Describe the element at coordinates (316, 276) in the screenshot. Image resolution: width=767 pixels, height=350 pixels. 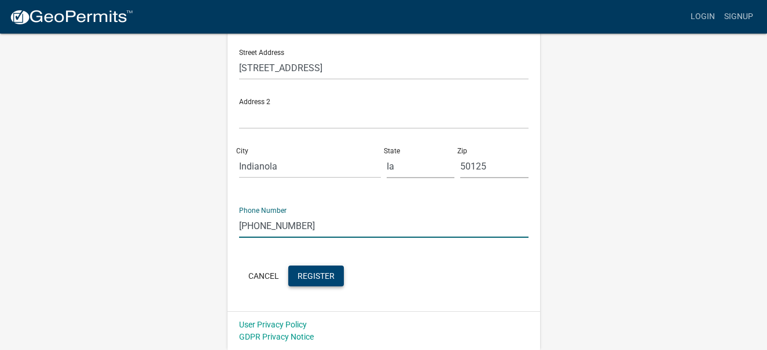
I see `button: Register` at that location.